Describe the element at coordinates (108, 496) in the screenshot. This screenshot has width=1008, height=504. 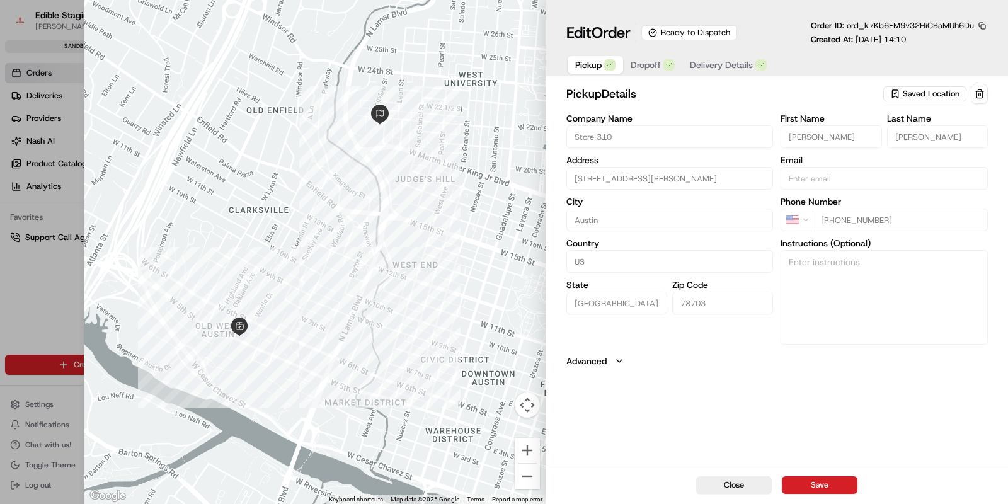
I see `a: Open this area in Google Maps (opens a new window)` at that location.